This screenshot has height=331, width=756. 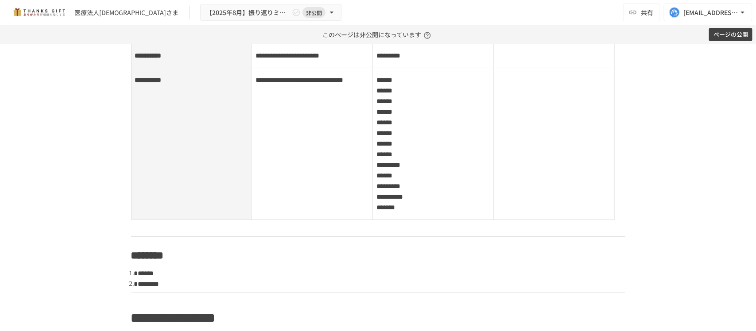 I want to click on img: mMP1OxWUAhQbsRWCurg7vIHe5HqDpP7qZo7fRoNLXQh, so click(x=39, y=12).